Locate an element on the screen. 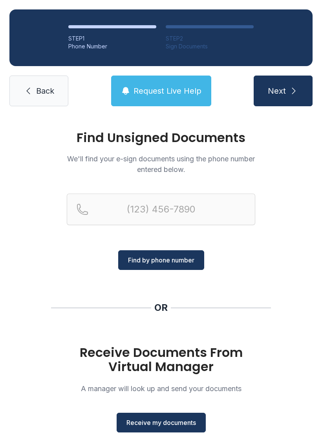 Image resolution: width=322 pixels, height=447 pixels. span: Next is located at coordinates (277, 91).